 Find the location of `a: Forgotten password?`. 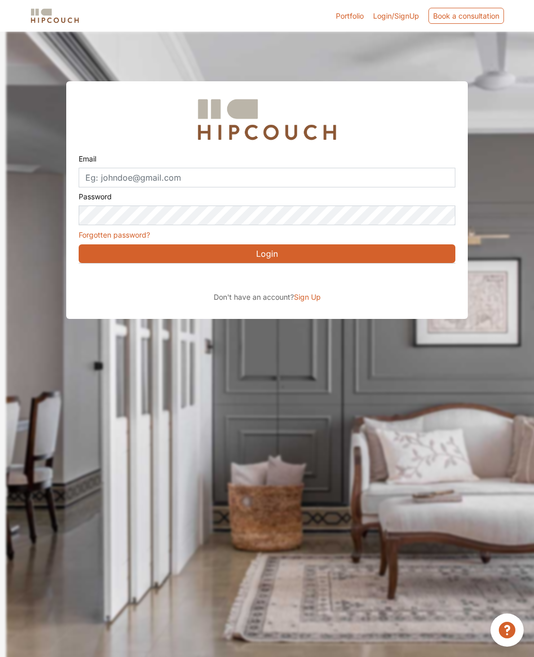

a: Forgotten password? is located at coordinates (114, 235).